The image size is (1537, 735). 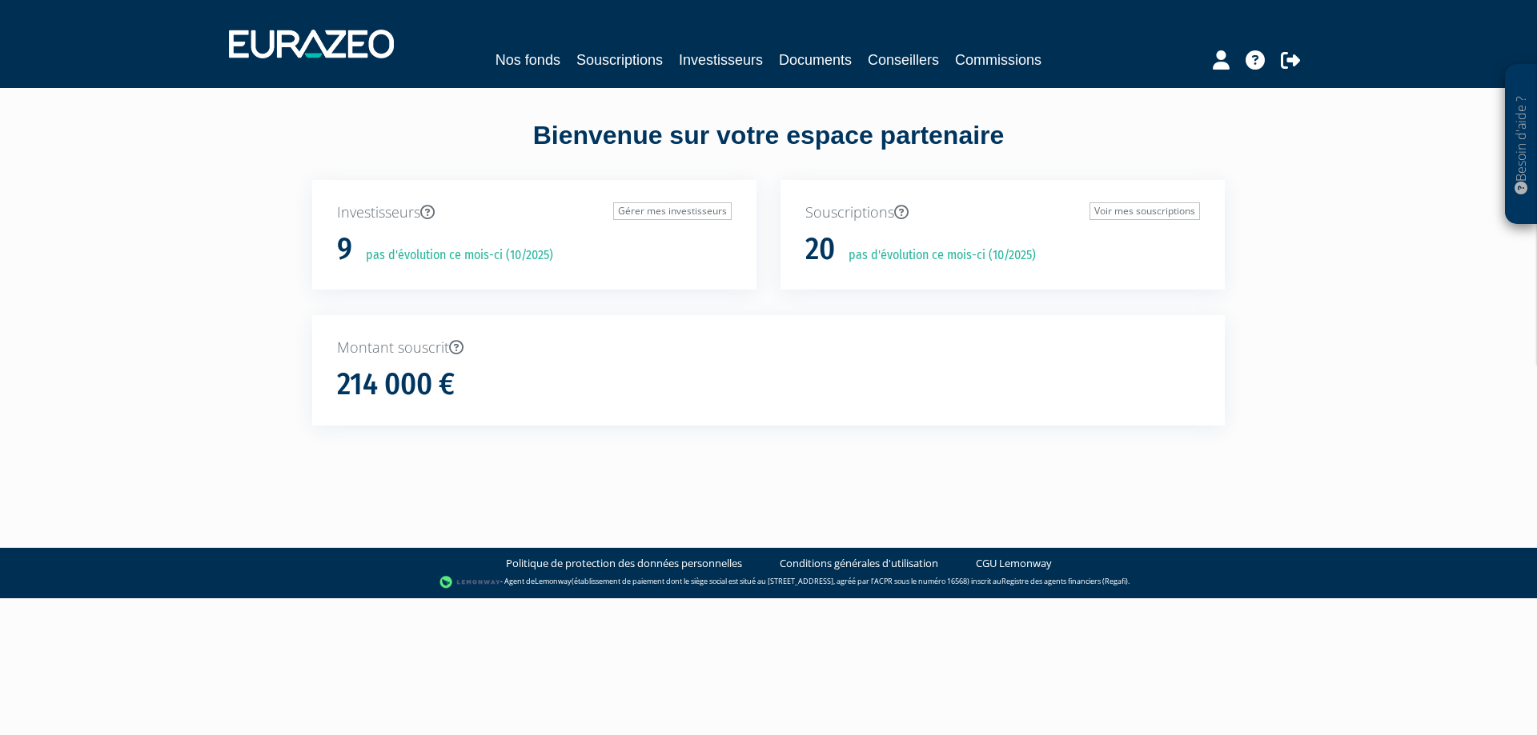 I want to click on a: Commissions, so click(x=998, y=60).